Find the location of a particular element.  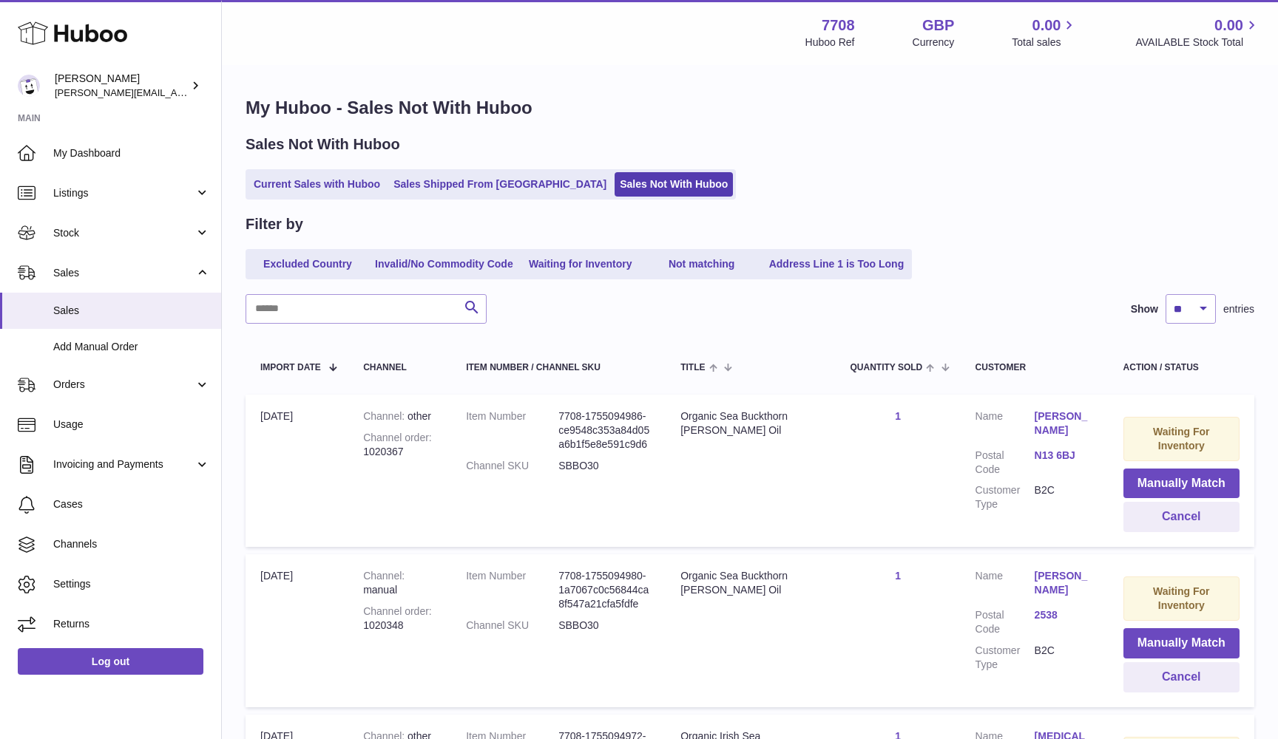

h2: Sales Not With Huboo is located at coordinates (322, 144).